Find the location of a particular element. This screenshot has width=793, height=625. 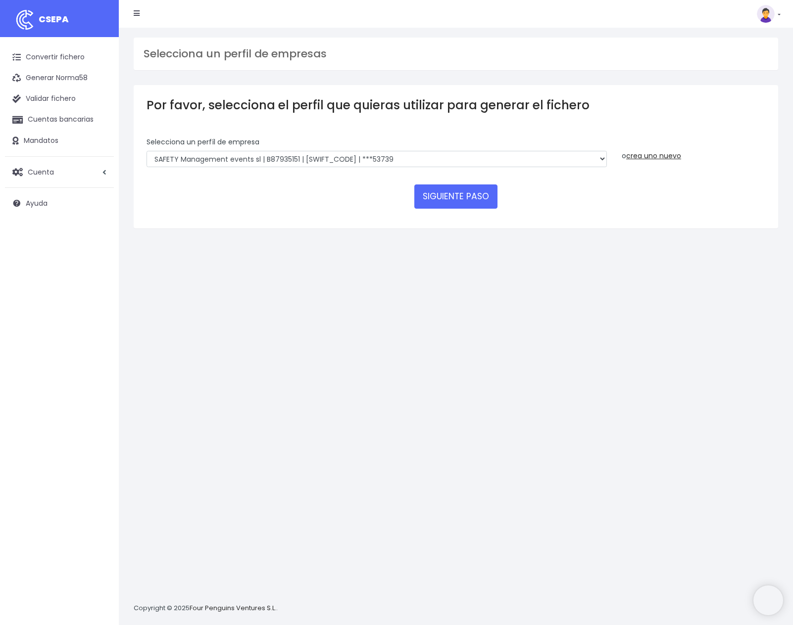

span: Ayuda is located at coordinates (37, 203).